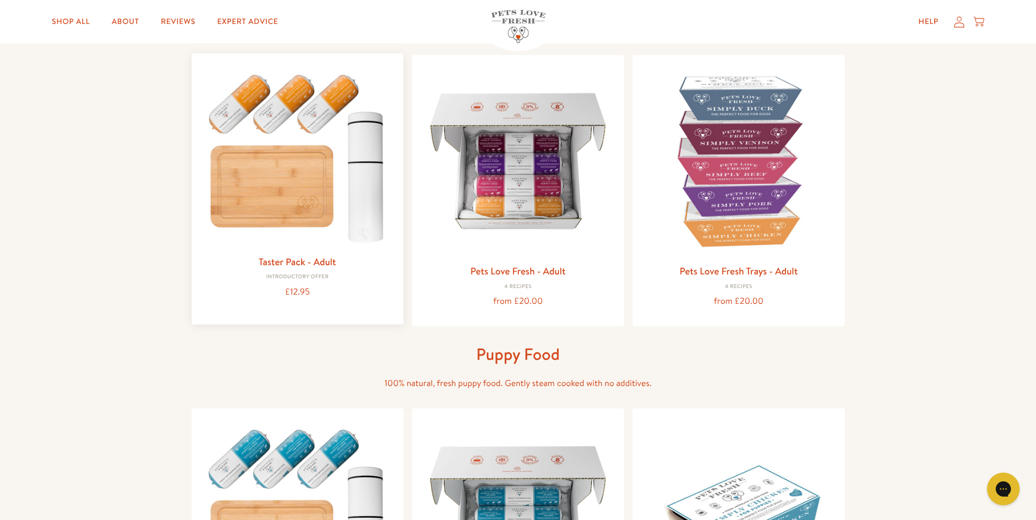 This screenshot has width=1036, height=520. What do you see at coordinates (738, 161) in the screenshot?
I see `img: Pets Love Fresh Trays - Adult` at bounding box center [738, 161].